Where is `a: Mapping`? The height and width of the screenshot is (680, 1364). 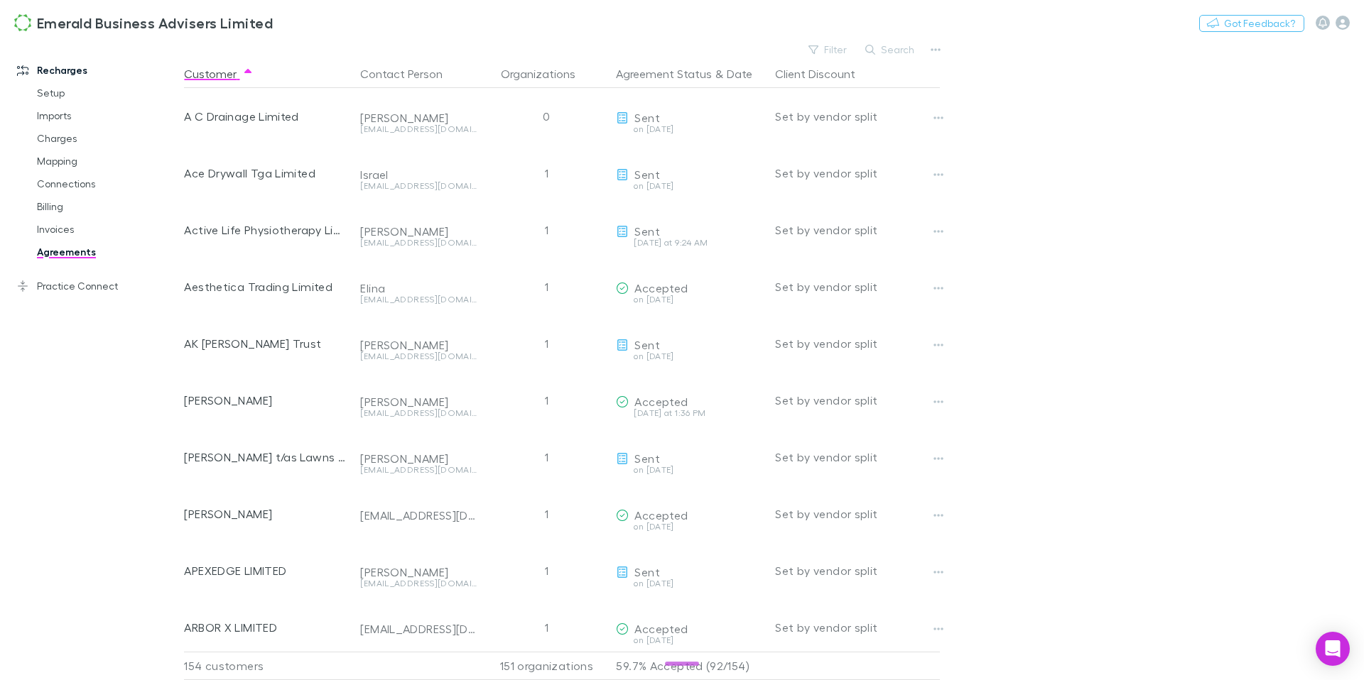 a: Mapping is located at coordinates (102, 161).